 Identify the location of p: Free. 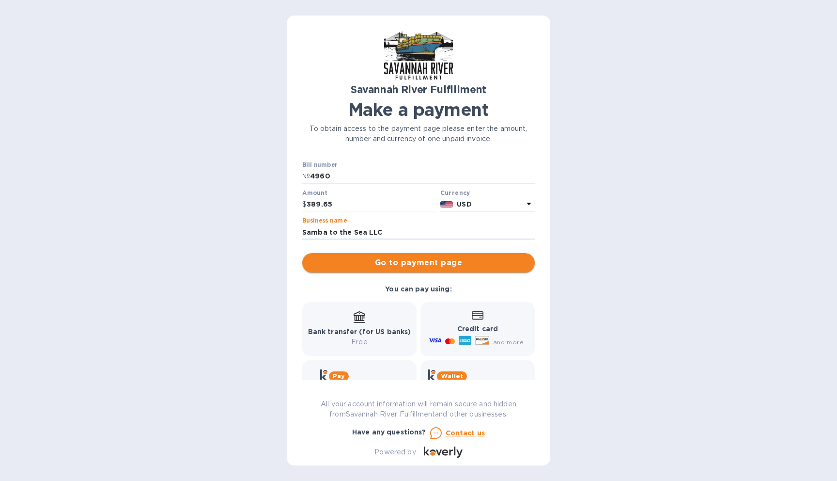
(359, 342).